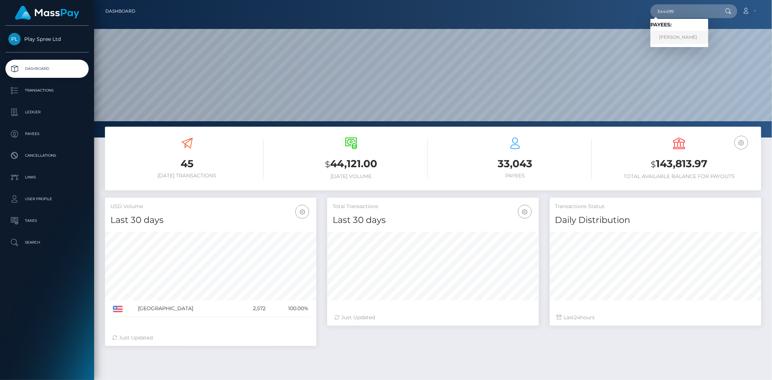  What do you see at coordinates (655, 207) in the screenshot?
I see `h5: Transactions Status` at bounding box center [655, 207].